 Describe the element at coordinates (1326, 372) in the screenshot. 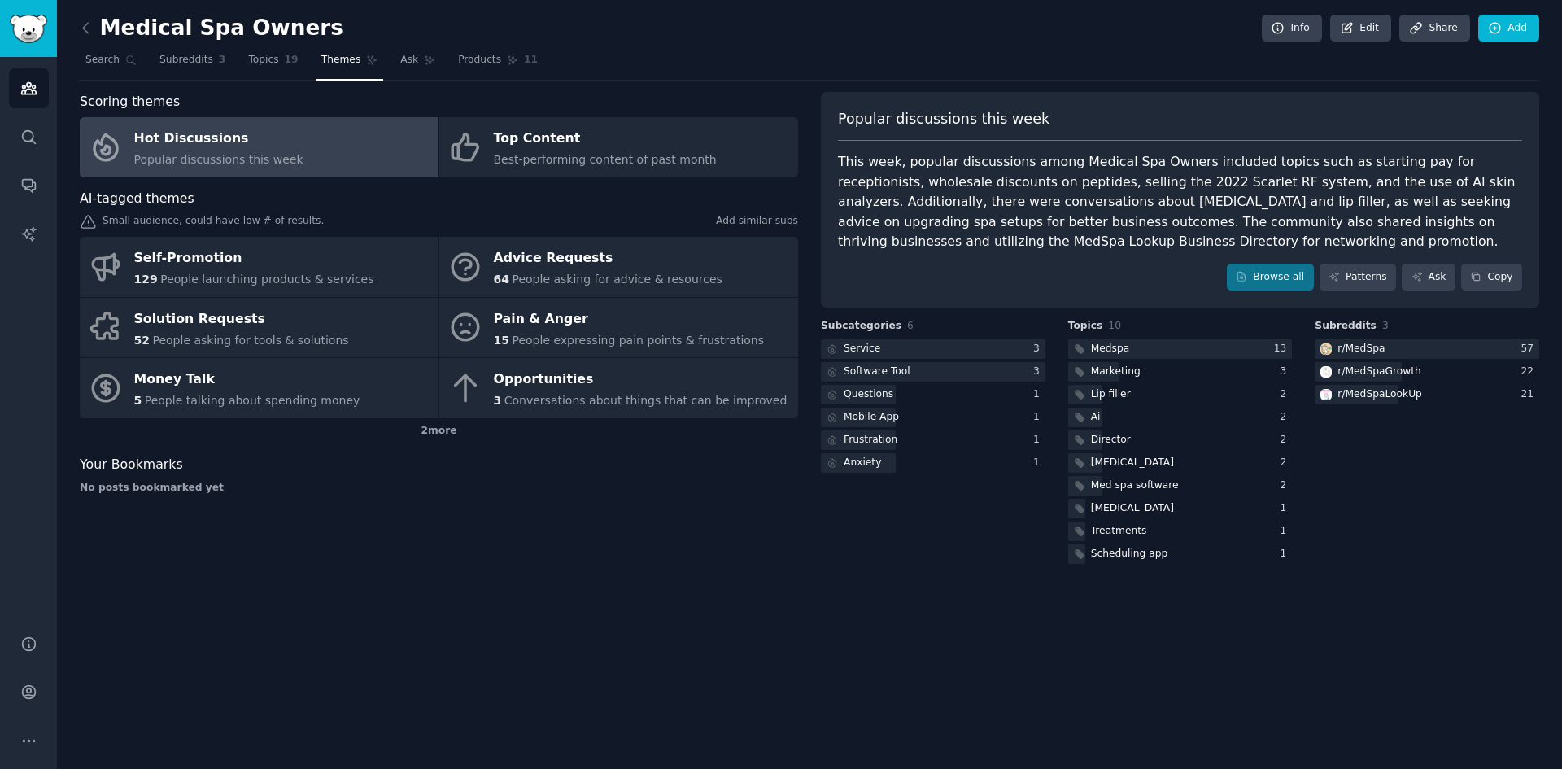

I see `img: MedSpaGrowth` at that location.